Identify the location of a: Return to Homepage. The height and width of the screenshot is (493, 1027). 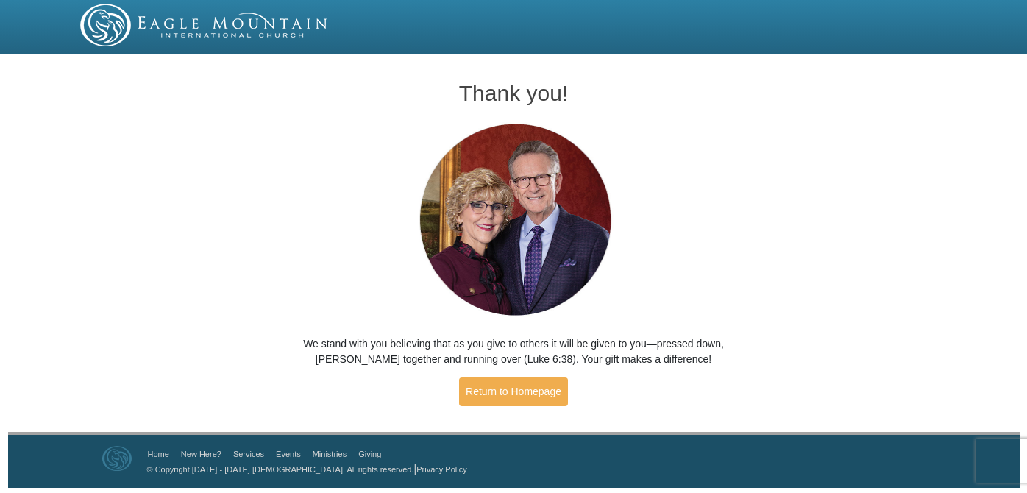
(514, 391).